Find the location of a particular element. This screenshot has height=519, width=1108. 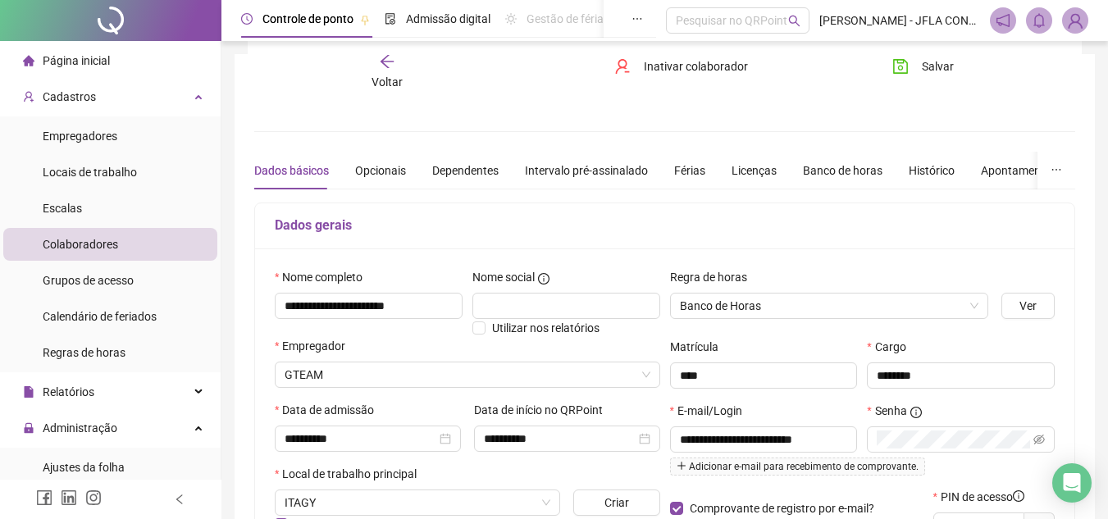

span: Gestão de férias is located at coordinates (568, 19).